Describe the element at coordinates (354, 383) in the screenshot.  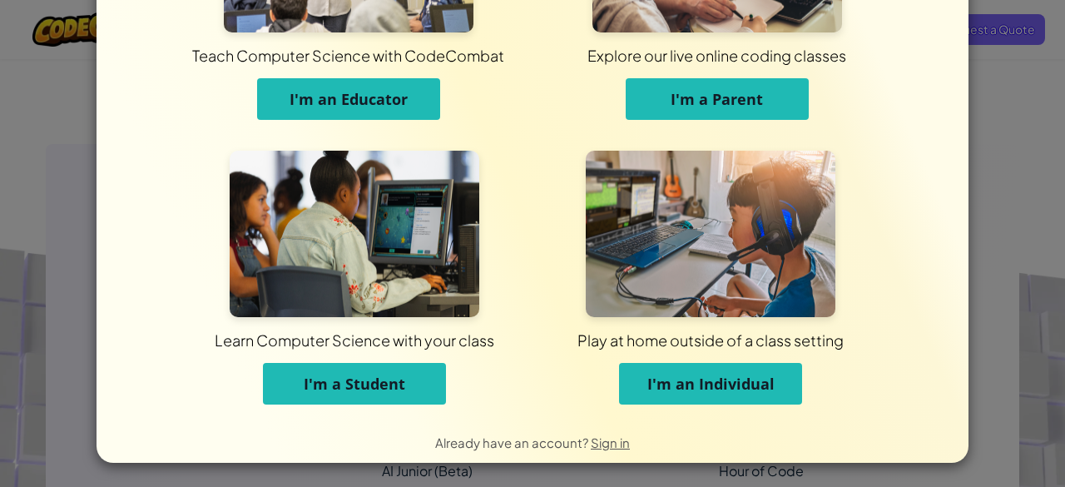
I see `span: I'm a Student` at that location.